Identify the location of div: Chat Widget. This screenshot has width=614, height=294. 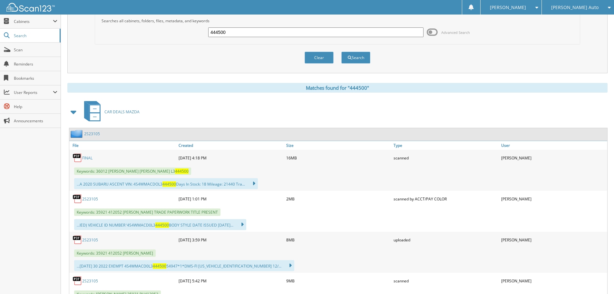
(598, 278).